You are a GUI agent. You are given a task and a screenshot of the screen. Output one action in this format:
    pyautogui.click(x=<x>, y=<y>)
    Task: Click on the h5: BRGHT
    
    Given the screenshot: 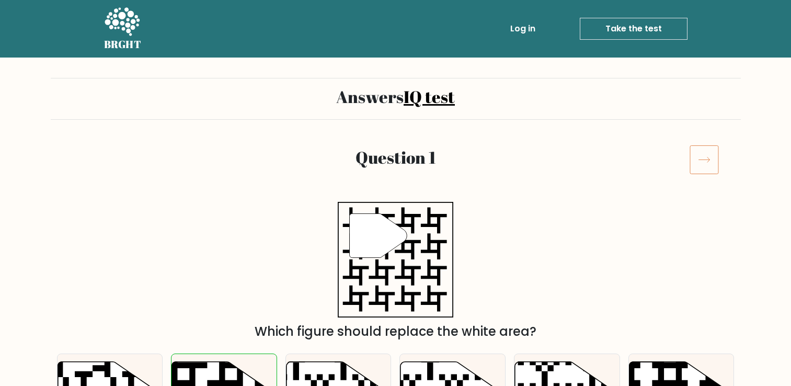 What is the action you would take?
    pyautogui.click(x=123, y=44)
    